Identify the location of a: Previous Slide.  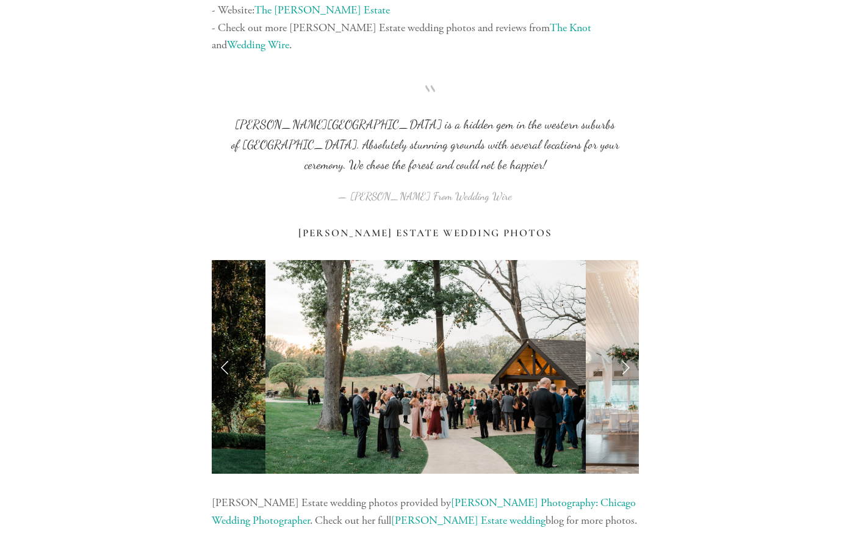
(225, 367).